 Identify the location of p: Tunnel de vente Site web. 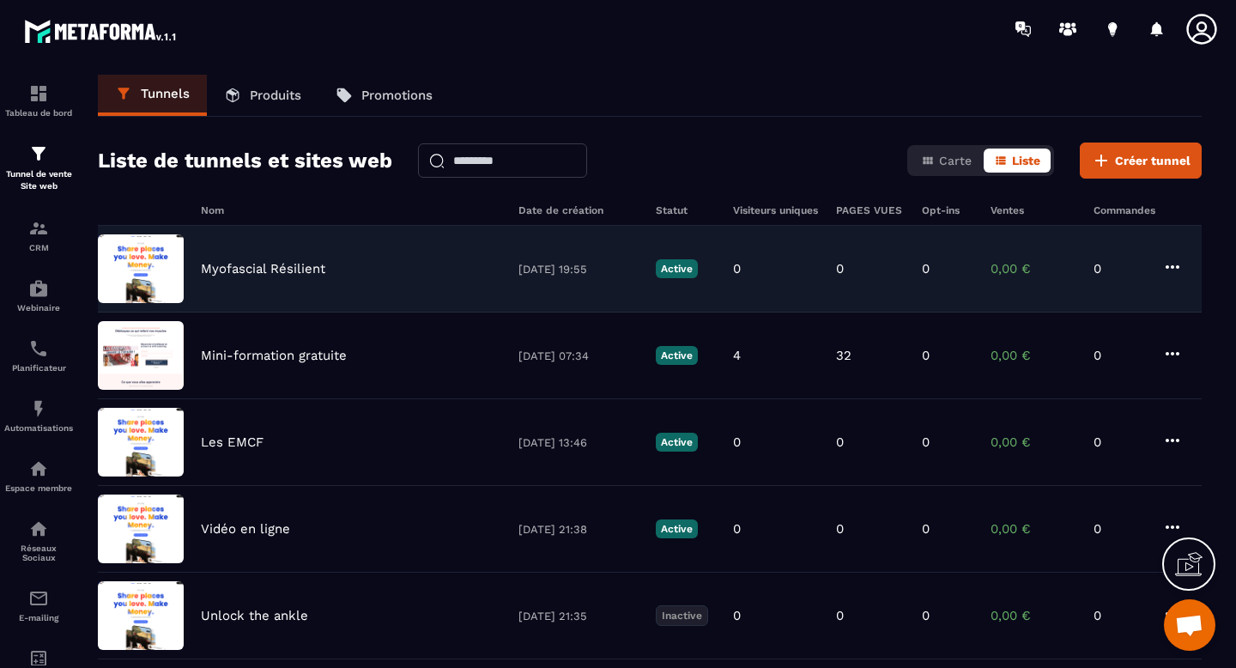
(39, 180).